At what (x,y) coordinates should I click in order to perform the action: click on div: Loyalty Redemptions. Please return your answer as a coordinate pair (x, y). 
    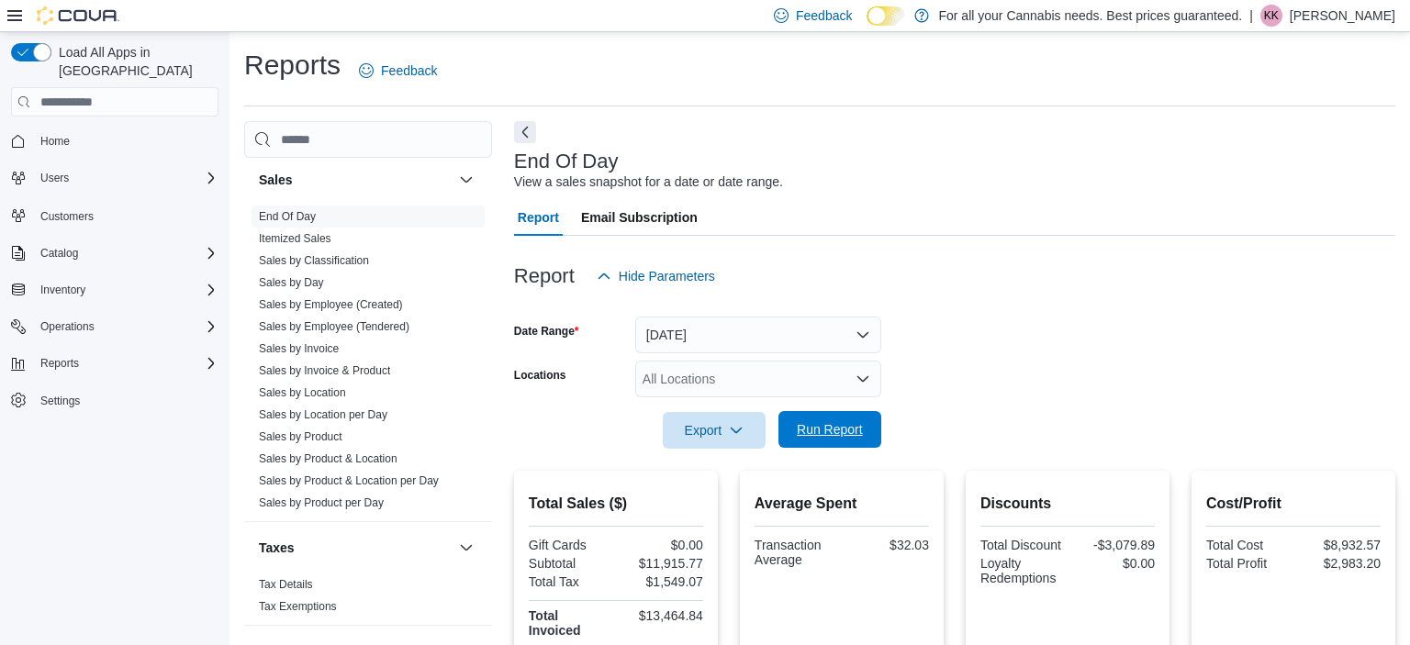
    Looking at the image, I should click on (1021, 571).